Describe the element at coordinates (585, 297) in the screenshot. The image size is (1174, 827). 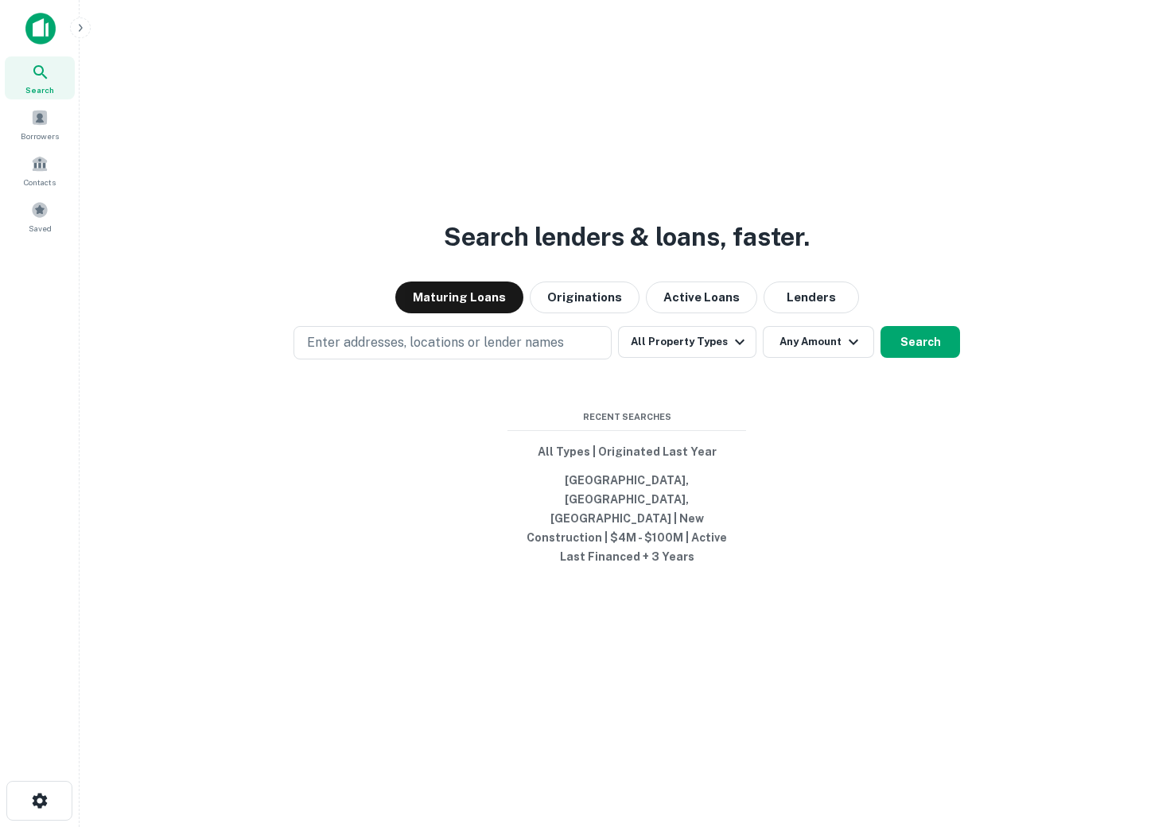
I see `button: Originations` at that location.